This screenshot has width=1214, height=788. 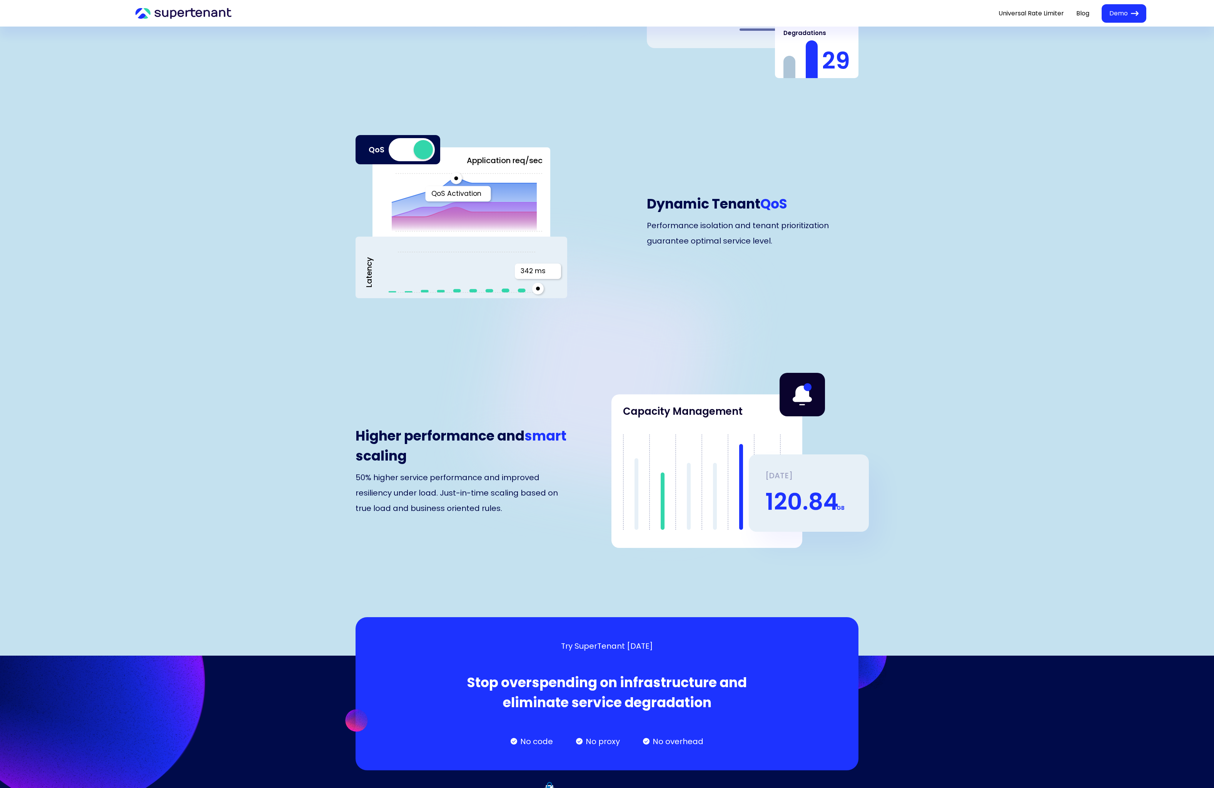 I want to click on tspan: Latency, so click(x=369, y=272).